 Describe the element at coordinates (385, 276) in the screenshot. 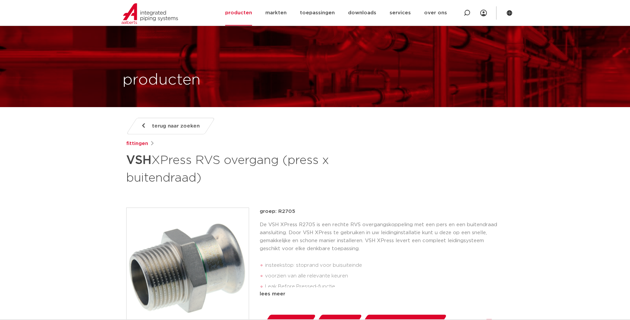

I see `li: voorzien van alle relevante keuren` at that location.